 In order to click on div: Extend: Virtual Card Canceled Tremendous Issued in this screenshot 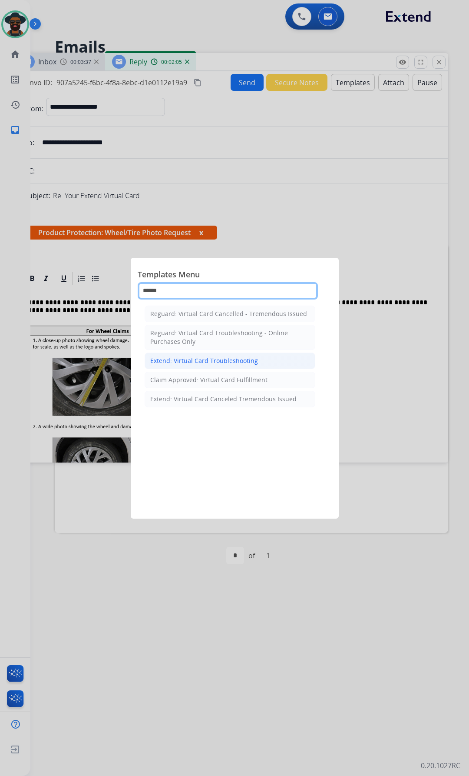, I will do `click(223, 399)`.